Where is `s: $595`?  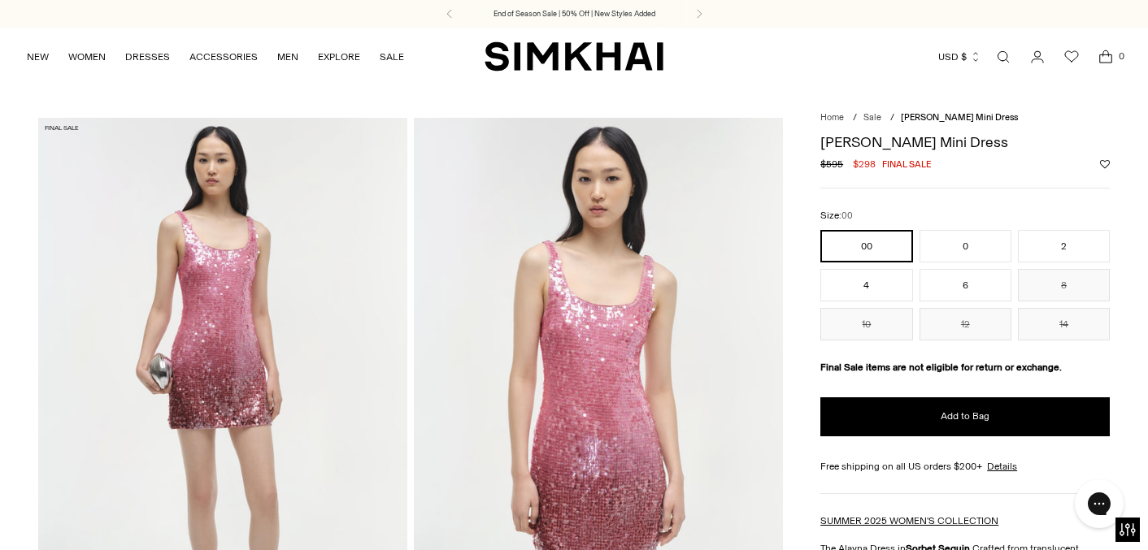 s: $595 is located at coordinates (832, 164).